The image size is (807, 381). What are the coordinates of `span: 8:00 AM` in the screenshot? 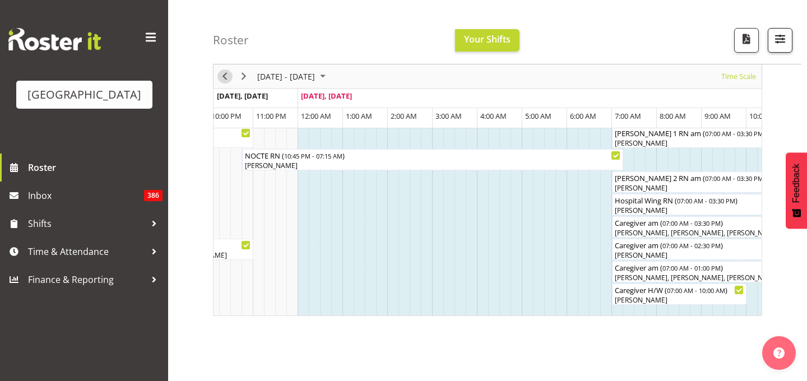 It's located at (672, 116).